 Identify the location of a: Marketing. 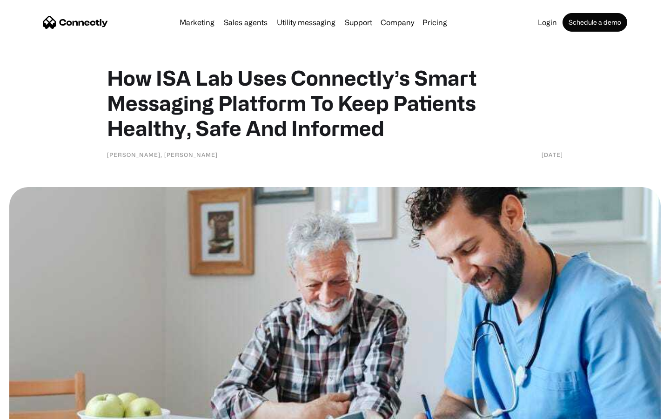
(197, 22).